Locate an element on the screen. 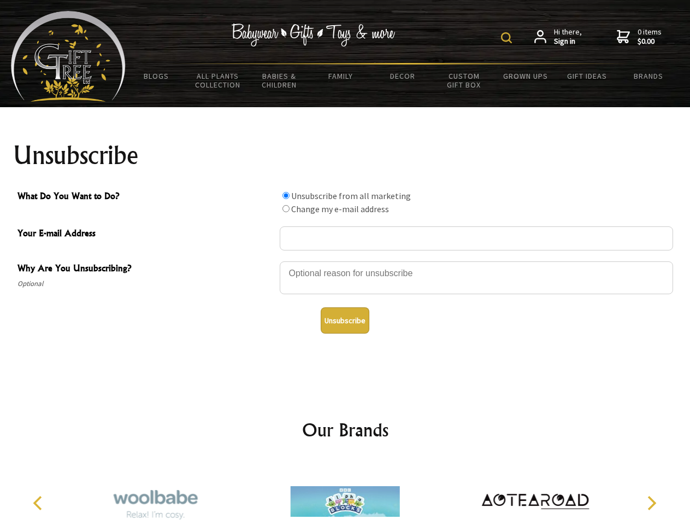 The width and height of the screenshot is (690, 525). img: Babyware - Gifts - Toys and more... is located at coordinates (68, 56).